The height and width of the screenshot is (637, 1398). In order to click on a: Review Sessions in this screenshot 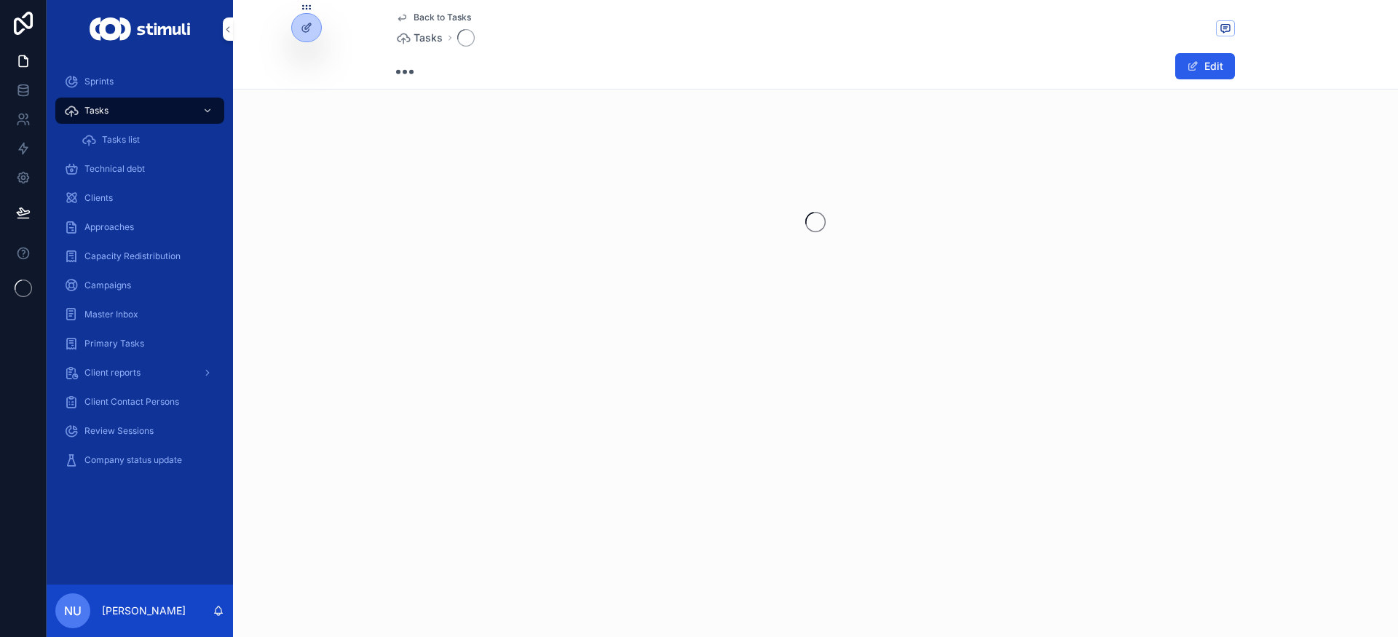, I will do `click(140, 431)`.